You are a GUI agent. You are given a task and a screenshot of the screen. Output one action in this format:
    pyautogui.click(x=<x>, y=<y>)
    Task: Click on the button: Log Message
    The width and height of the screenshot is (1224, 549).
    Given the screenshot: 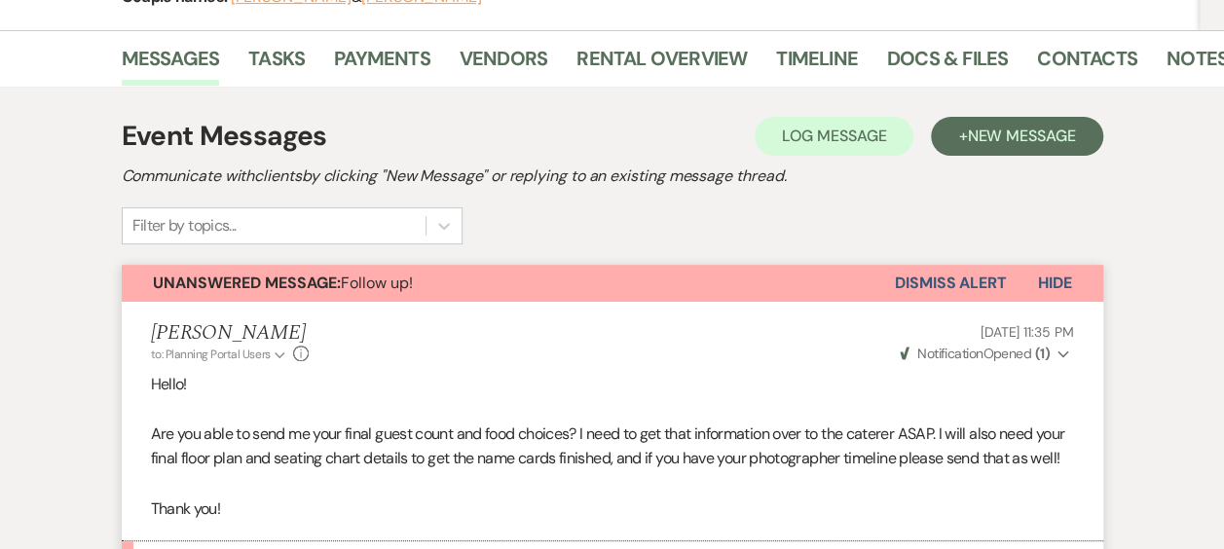 What is the action you would take?
    pyautogui.click(x=834, y=136)
    